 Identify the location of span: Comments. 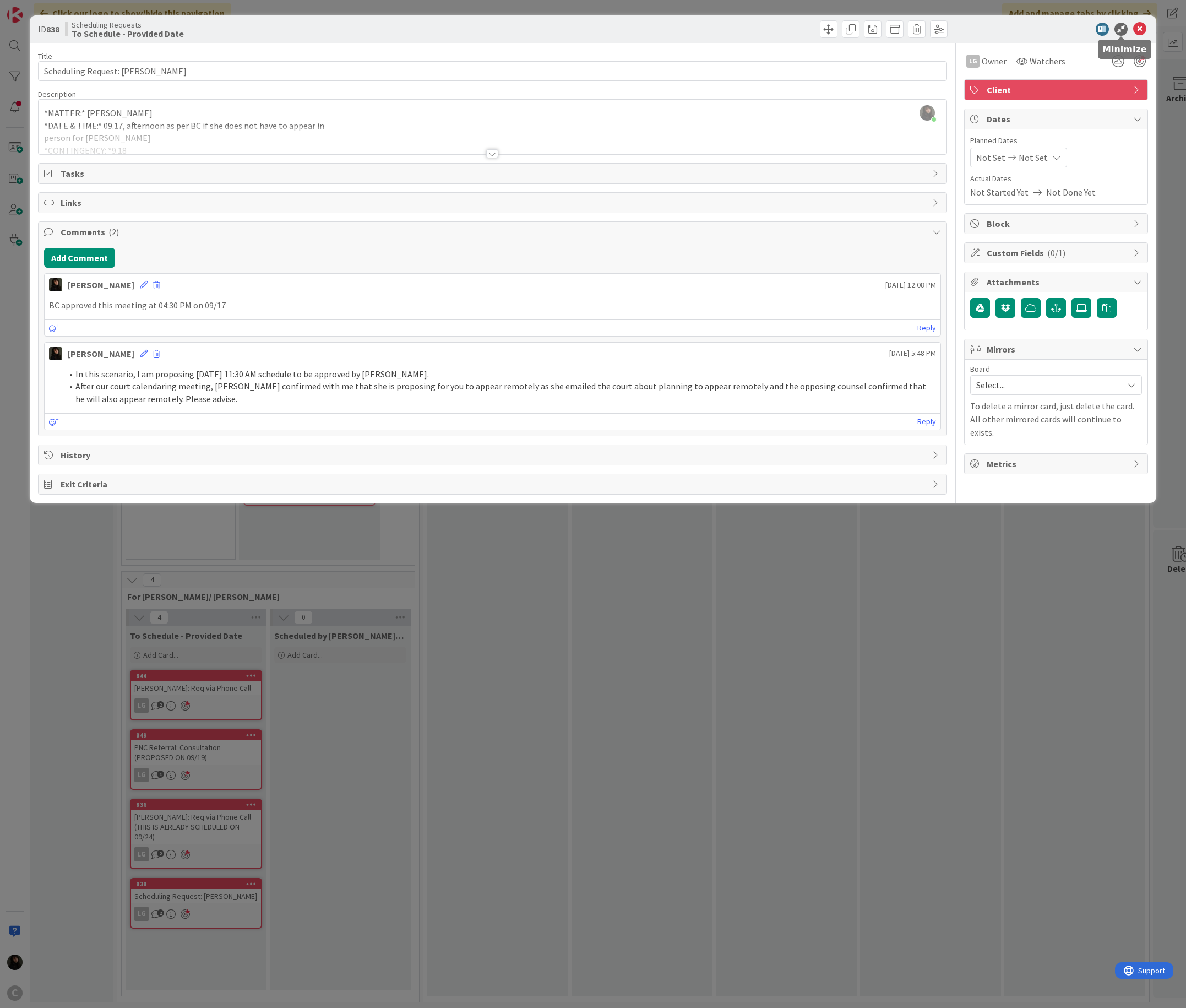
(493, 232).